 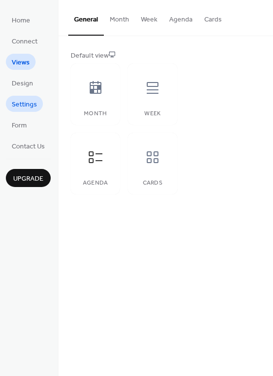 What do you see at coordinates (95, 114) in the screenshot?
I see `div: Month` at bounding box center [95, 114].